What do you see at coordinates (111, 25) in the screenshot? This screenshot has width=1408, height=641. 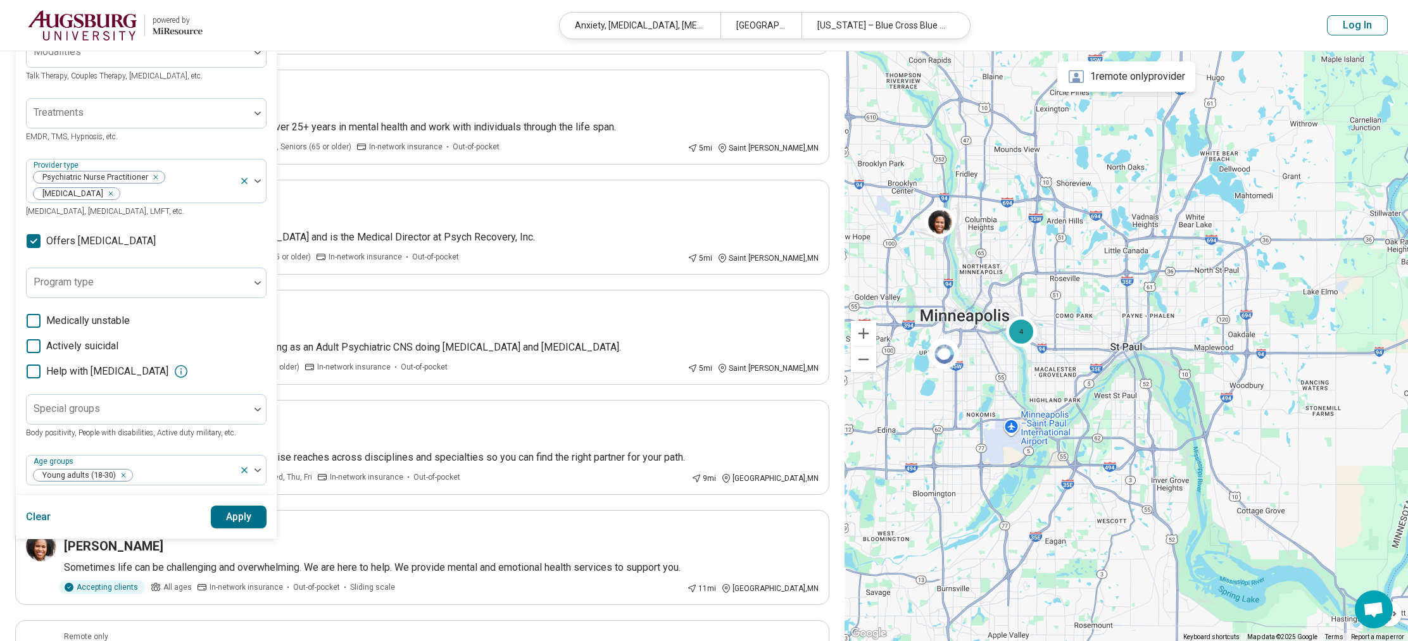 I see `a: Augsburg Universitypowered by` at bounding box center [111, 25].